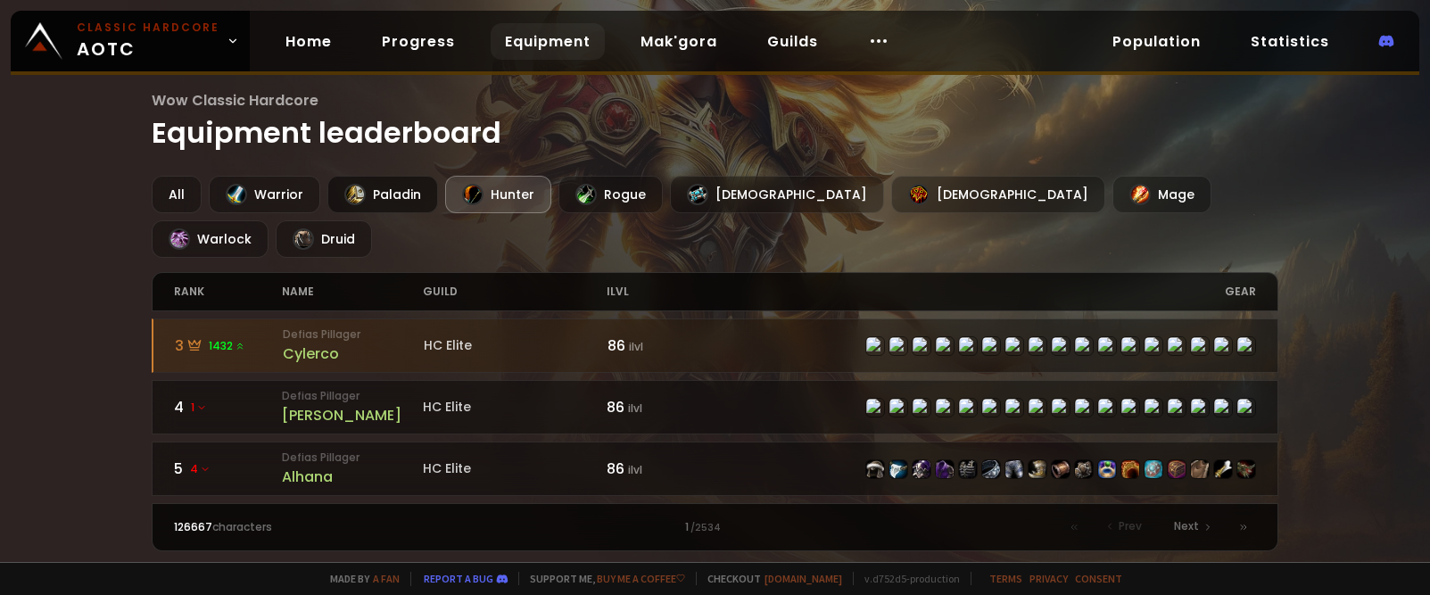 The image size is (1430, 595). What do you see at coordinates (706, 528) in the screenshot?
I see `small: / 2534` at bounding box center [706, 528].